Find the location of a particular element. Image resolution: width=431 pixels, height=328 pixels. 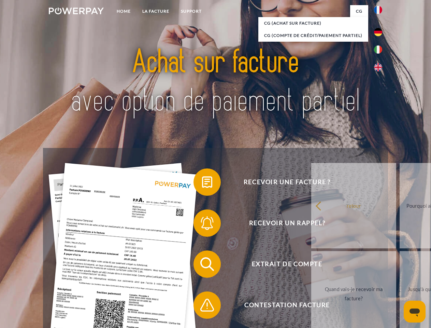

img: title-powerpay_fr.svg is located at coordinates (215, 82).